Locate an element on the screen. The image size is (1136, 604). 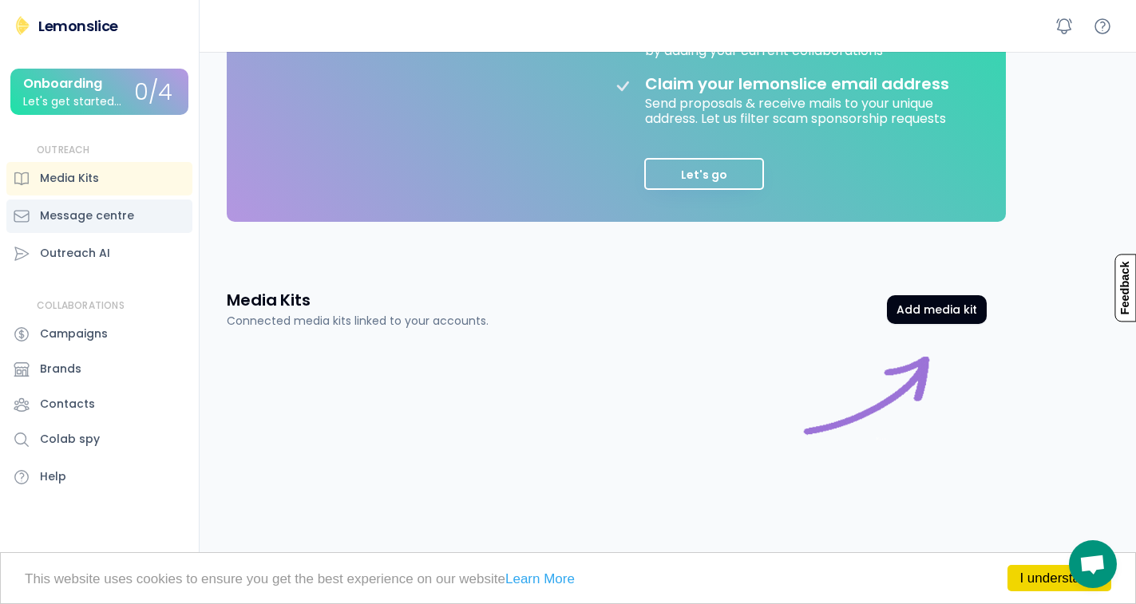
div: COLLABORATIONS is located at coordinates (81, 306).